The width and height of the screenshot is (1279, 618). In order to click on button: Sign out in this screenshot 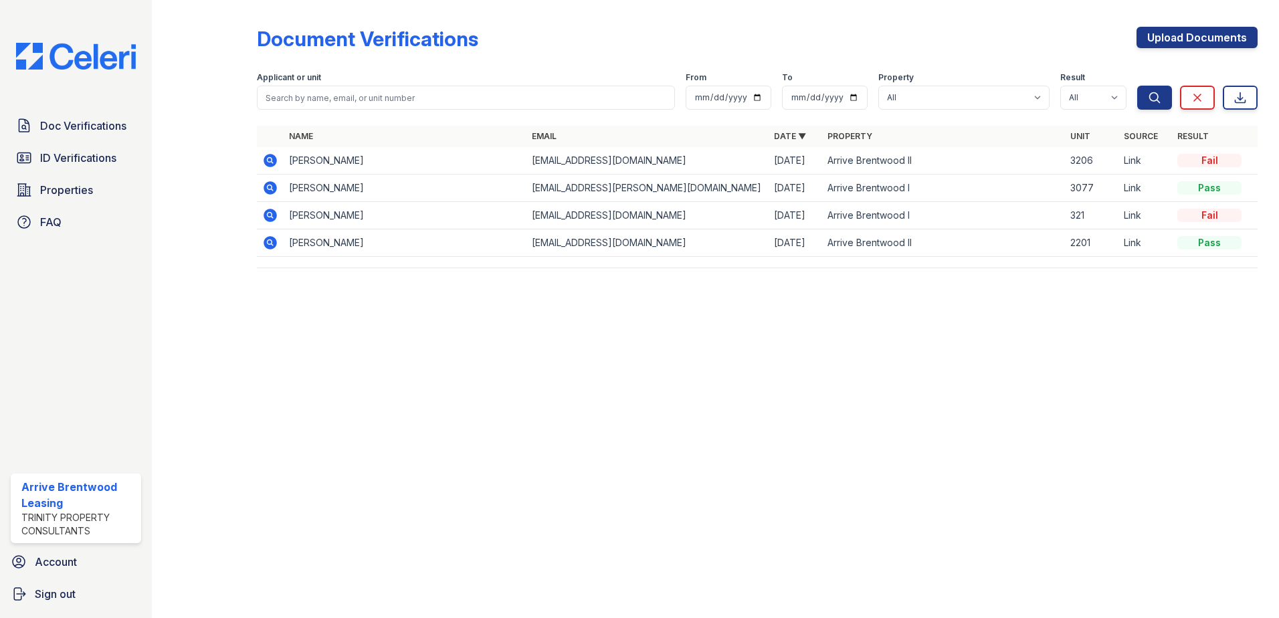, I will do `click(76, 594)`.